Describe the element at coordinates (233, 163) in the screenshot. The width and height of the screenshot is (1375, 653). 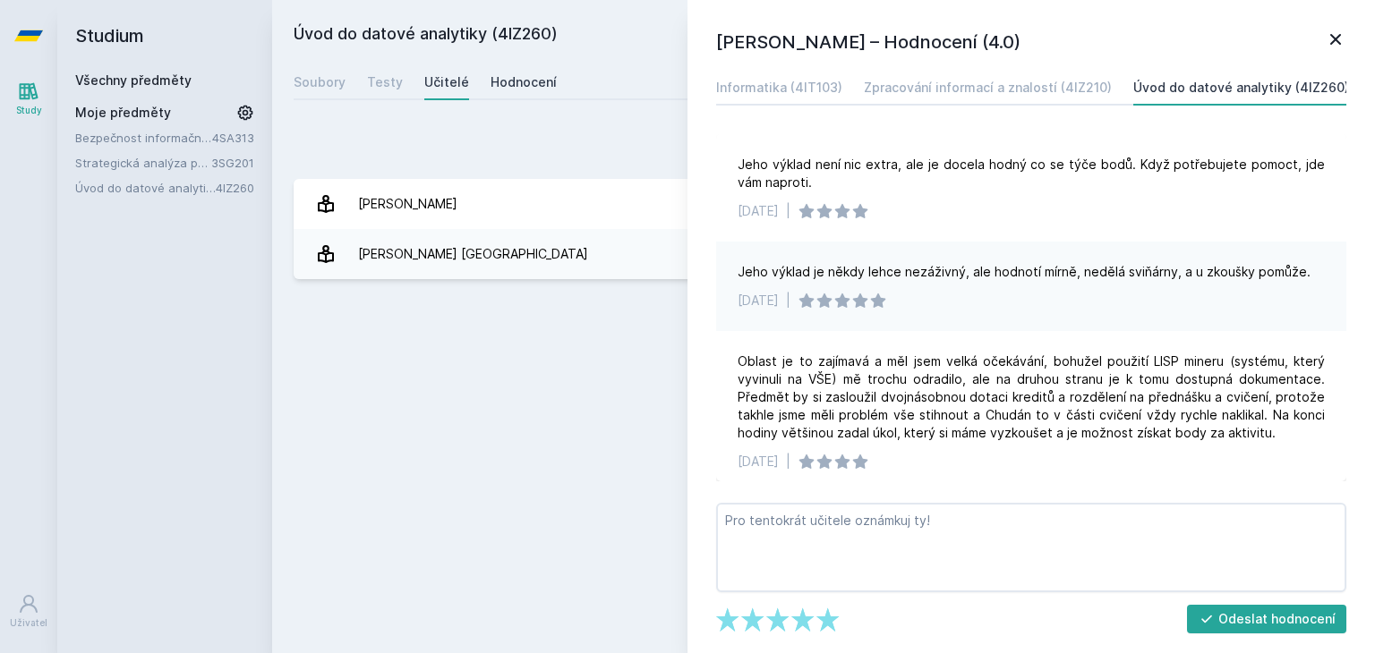
I see `a: 3SG201` at that location.